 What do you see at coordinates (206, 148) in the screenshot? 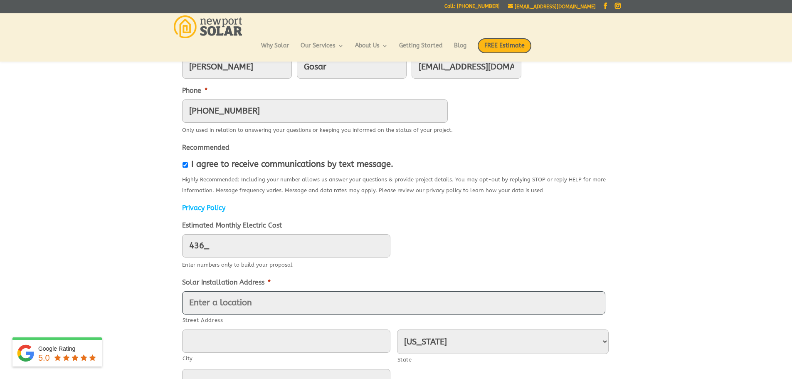
I see `label: Recommended` at bounding box center [206, 148].